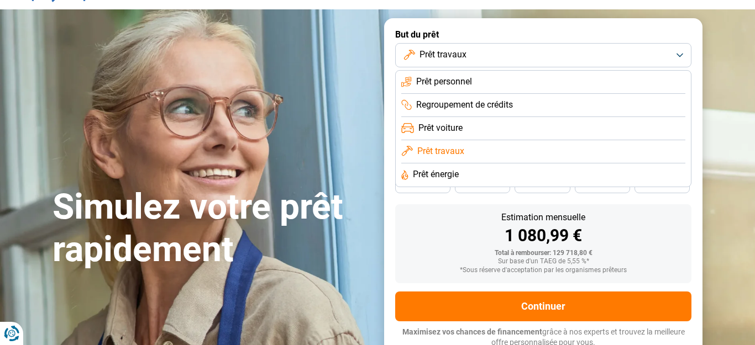 This screenshot has height=345, width=755. What do you see at coordinates (543, 218) in the screenshot?
I see `div: Estimation mensuelle` at bounding box center [543, 218].